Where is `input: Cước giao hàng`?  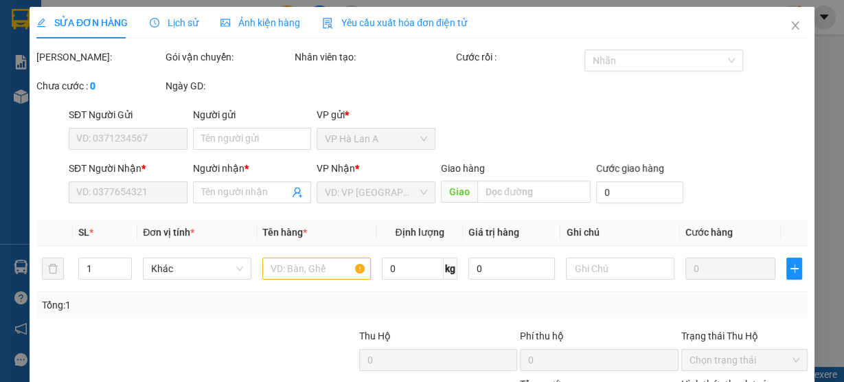 input: Cước giao hàng is located at coordinates (640, 192).